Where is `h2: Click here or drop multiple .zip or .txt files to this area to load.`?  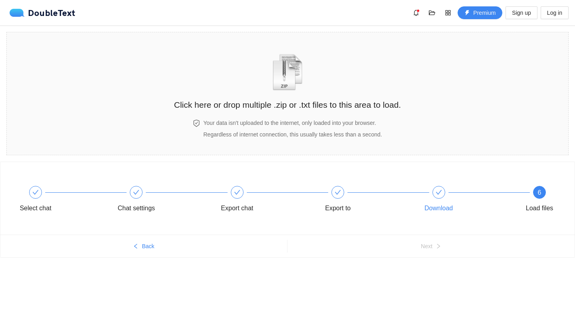
h2: Click here or drop multiple .zip or .txt files to this area to load. is located at coordinates (288, 105).